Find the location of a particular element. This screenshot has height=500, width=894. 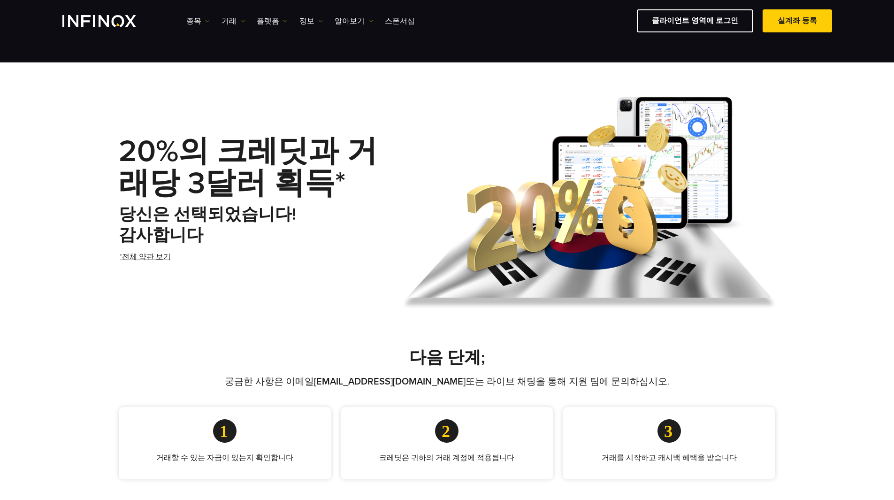

strong: 20%의 크레딧과 거래당 3달러 획득* is located at coordinates (248, 167).